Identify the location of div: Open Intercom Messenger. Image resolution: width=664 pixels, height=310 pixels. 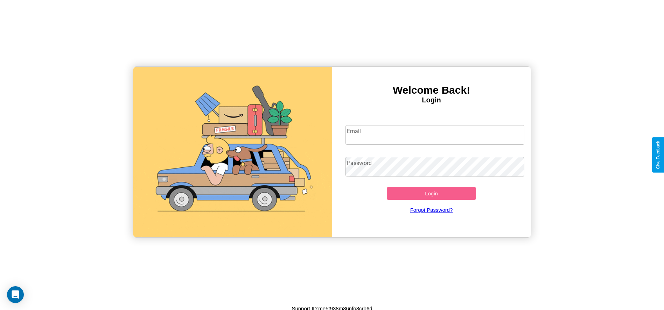
(15, 295).